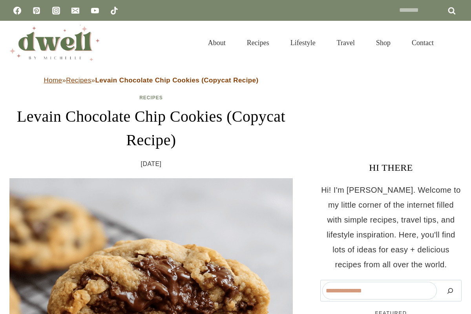 The width and height of the screenshot is (471, 314). Describe the element at coordinates (455, 43) in the screenshot. I see `button: View Search Form` at that location.